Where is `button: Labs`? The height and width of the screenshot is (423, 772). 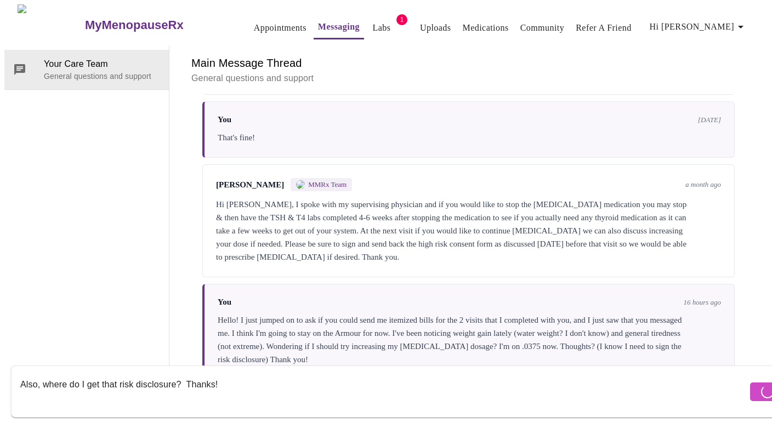 button: Labs is located at coordinates (382, 28).